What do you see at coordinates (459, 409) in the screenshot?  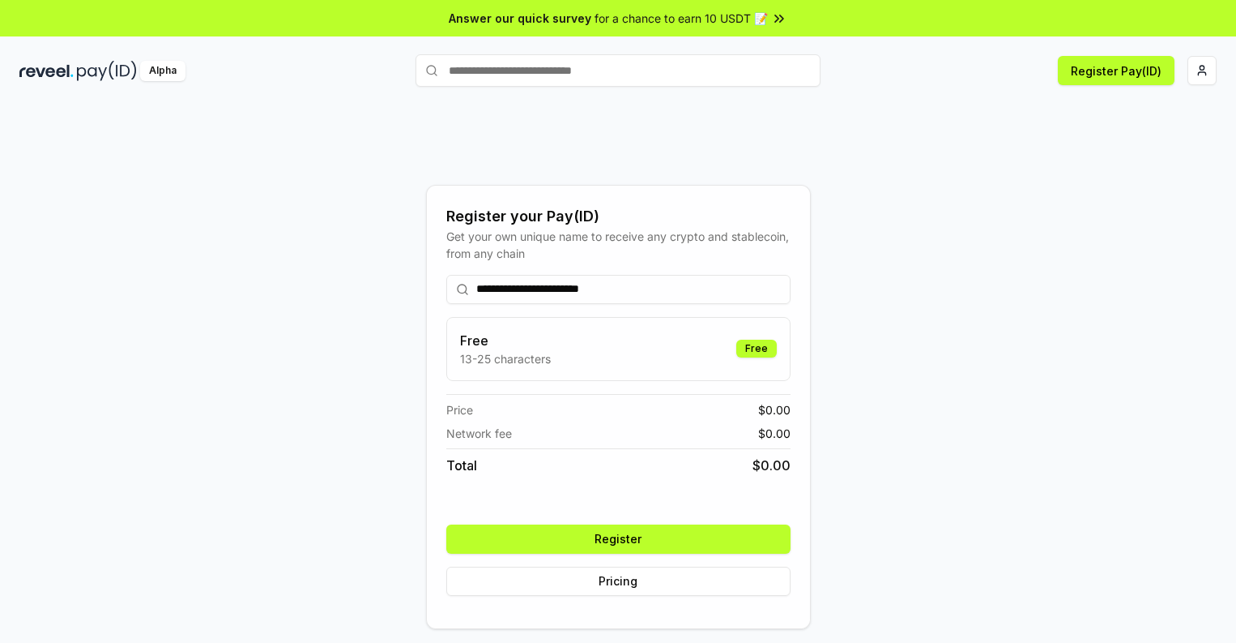 I see `span: Price` at bounding box center [459, 409].